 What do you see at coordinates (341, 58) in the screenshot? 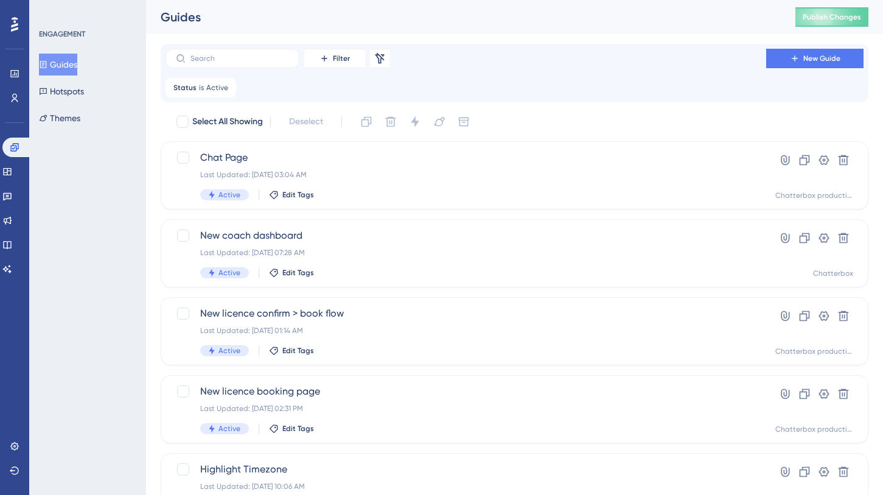
I see `span: Filter` at bounding box center [341, 58].